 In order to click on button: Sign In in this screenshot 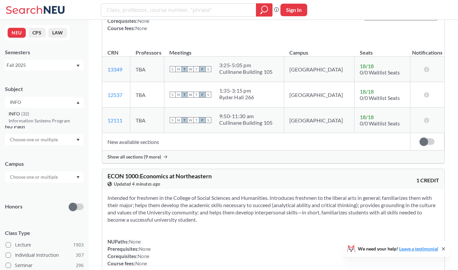, I will do `click(294, 10)`.